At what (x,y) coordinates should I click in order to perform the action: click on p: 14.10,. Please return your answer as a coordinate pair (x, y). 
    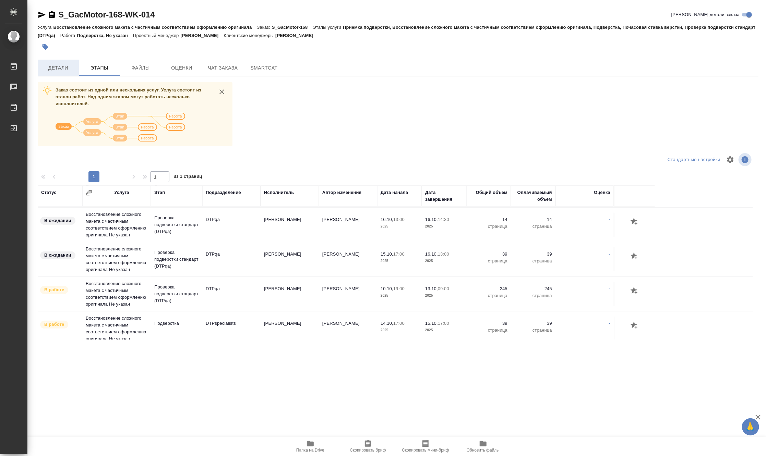
    Looking at the image, I should click on (387, 323).